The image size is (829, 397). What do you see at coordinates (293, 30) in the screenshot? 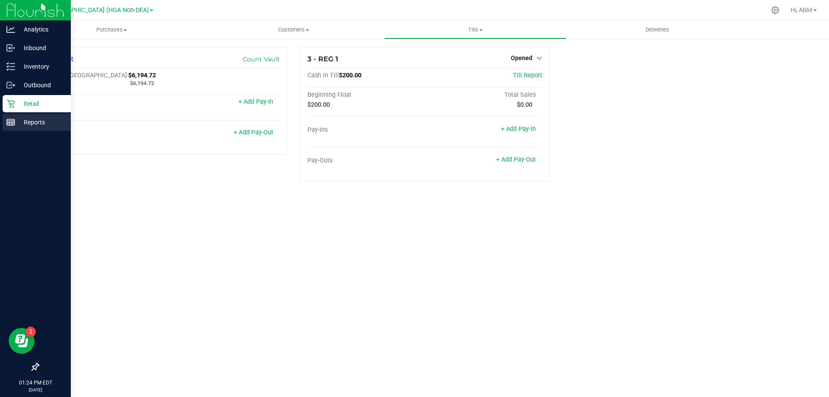
I see `a: Customers` at bounding box center [293, 30].